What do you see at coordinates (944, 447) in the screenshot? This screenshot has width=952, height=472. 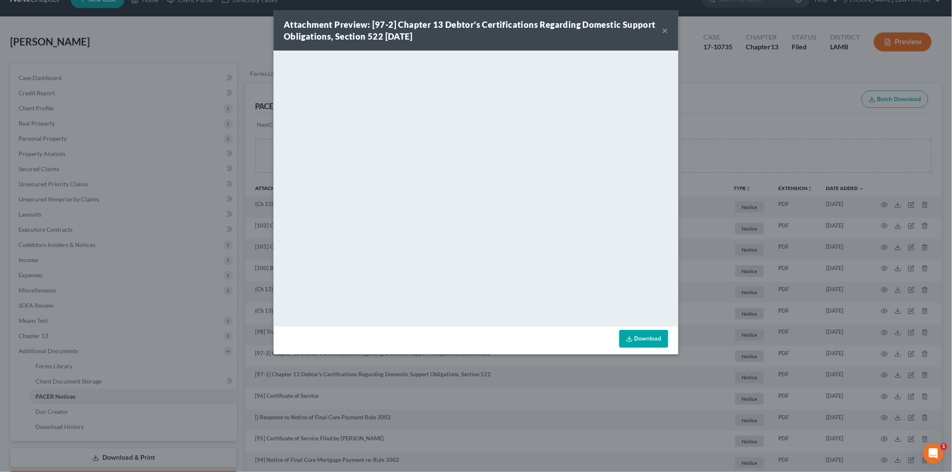 I see `span: 1` at bounding box center [944, 447].